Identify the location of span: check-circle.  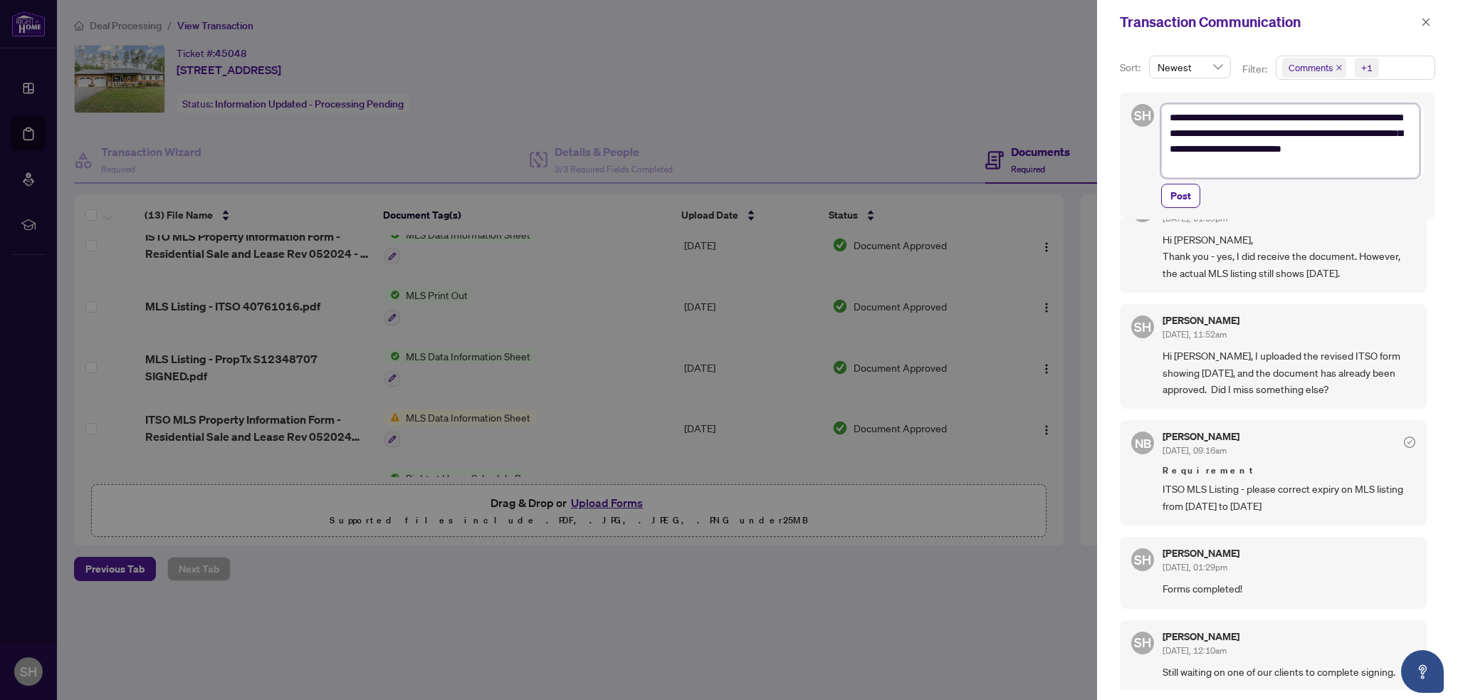
(1409, 442).